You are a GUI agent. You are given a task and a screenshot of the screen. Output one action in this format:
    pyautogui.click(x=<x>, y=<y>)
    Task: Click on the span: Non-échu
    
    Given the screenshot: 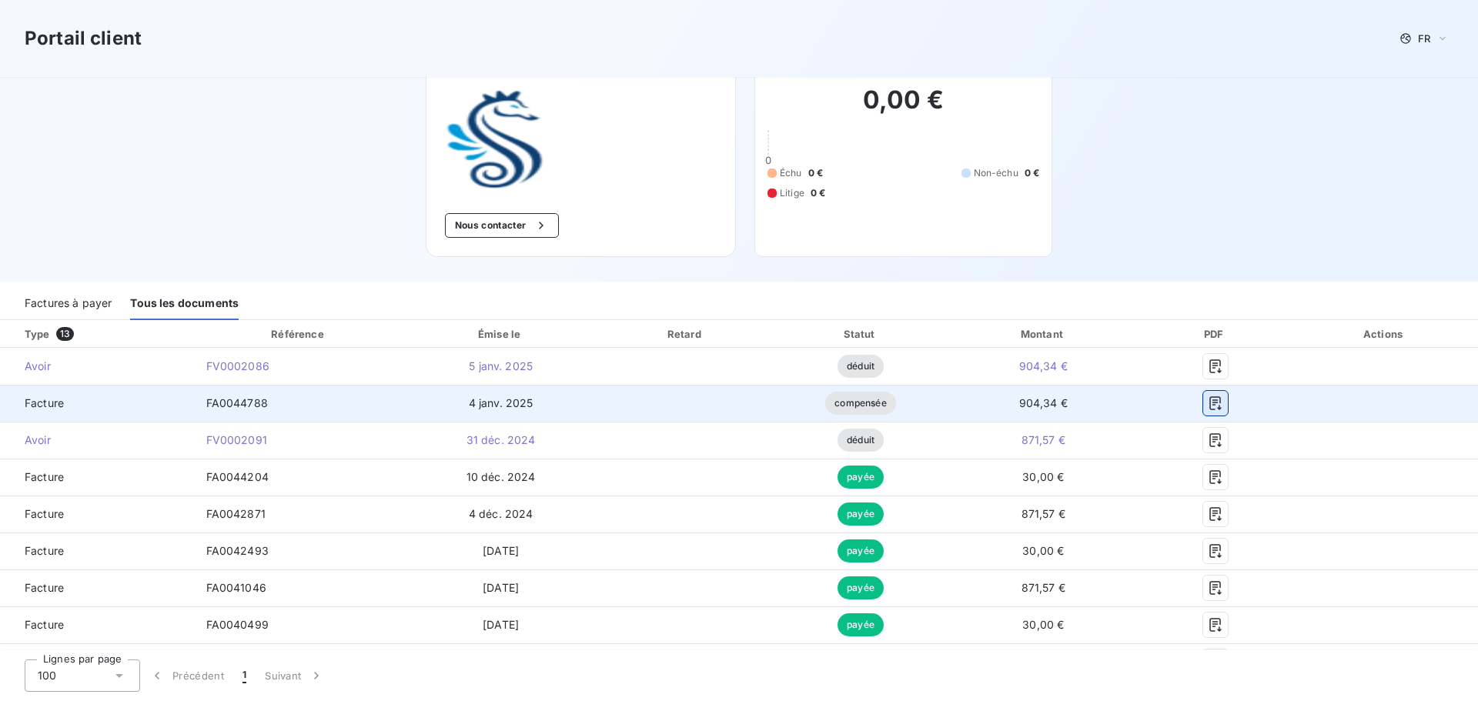 What is the action you would take?
    pyautogui.click(x=996, y=173)
    